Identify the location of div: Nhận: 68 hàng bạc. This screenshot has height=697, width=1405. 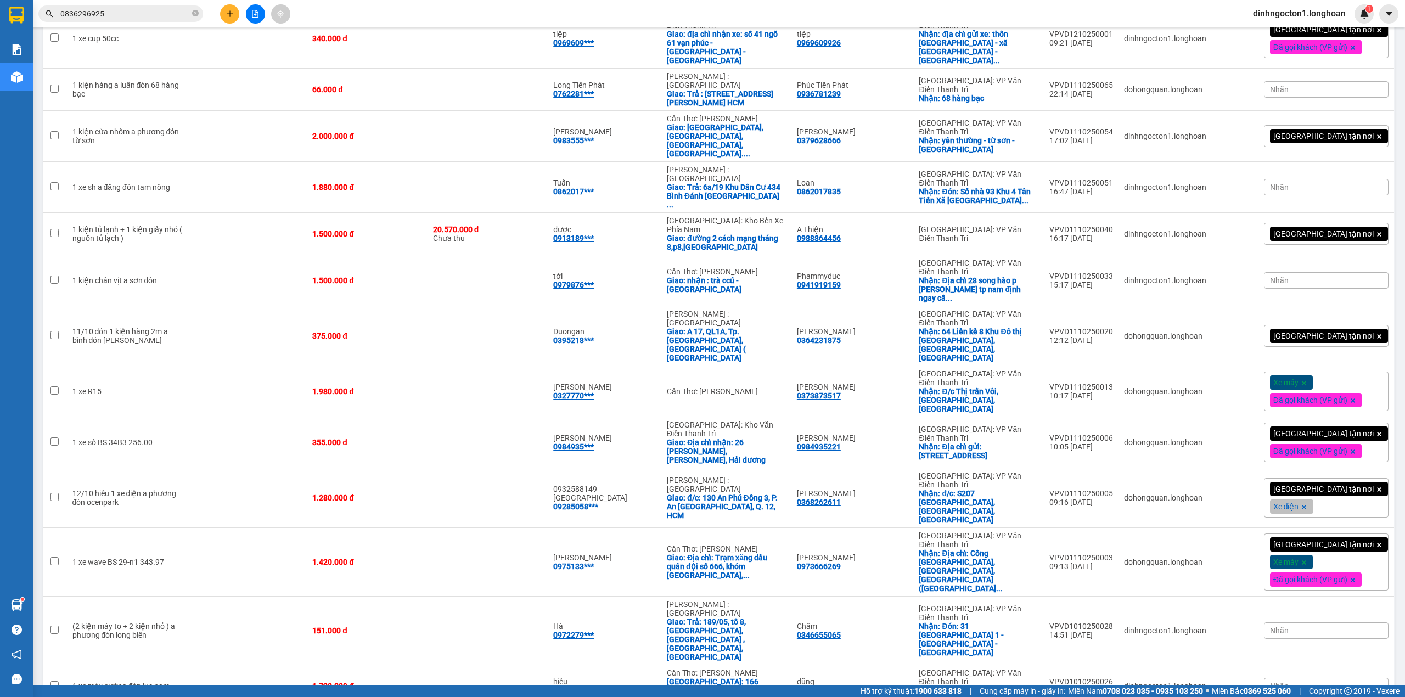
(978, 98).